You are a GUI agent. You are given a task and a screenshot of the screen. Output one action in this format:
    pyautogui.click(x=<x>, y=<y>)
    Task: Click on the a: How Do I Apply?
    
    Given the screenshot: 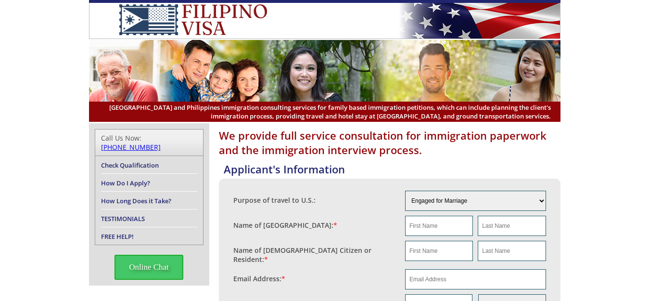 What is the action you would take?
    pyautogui.click(x=126, y=183)
    